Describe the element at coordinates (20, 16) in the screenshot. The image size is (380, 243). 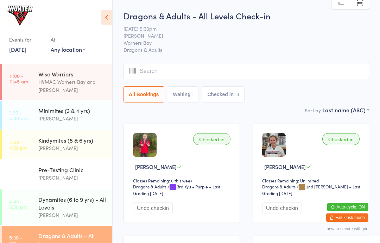
I see `img: Hunter Valley Martial Arts Centre Warners Bay` at that location.